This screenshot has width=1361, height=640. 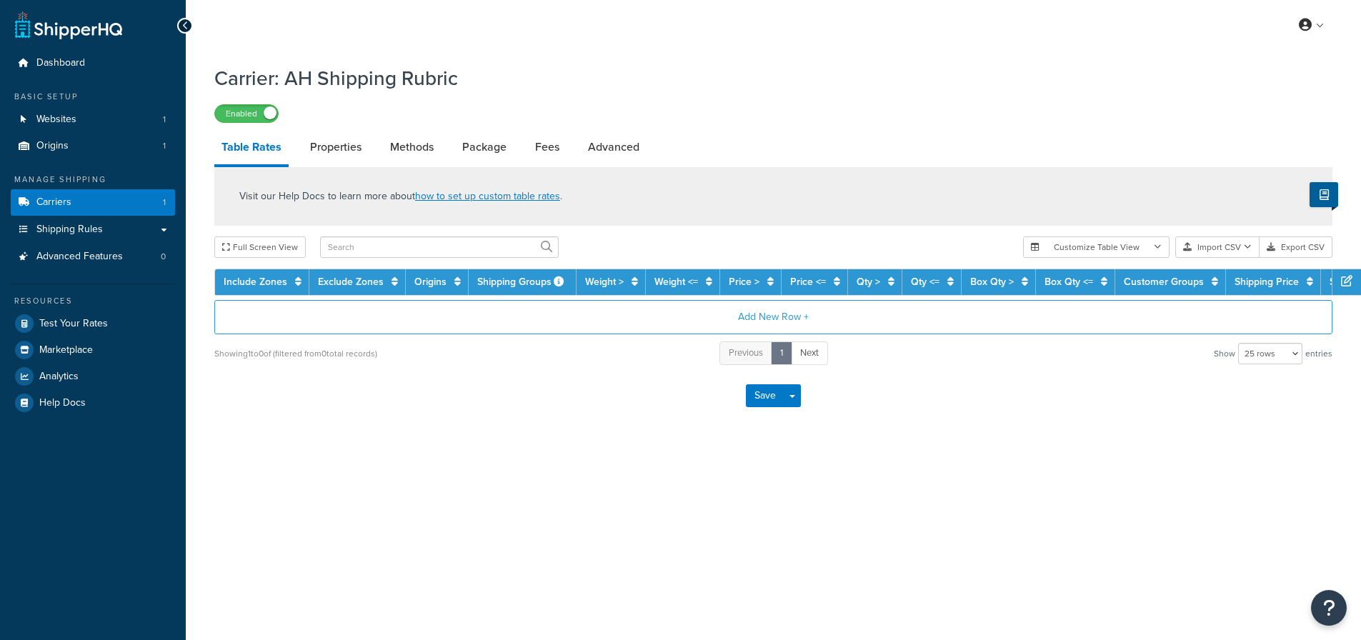 I want to click on li: Analytics, so click(x=93, y=377).